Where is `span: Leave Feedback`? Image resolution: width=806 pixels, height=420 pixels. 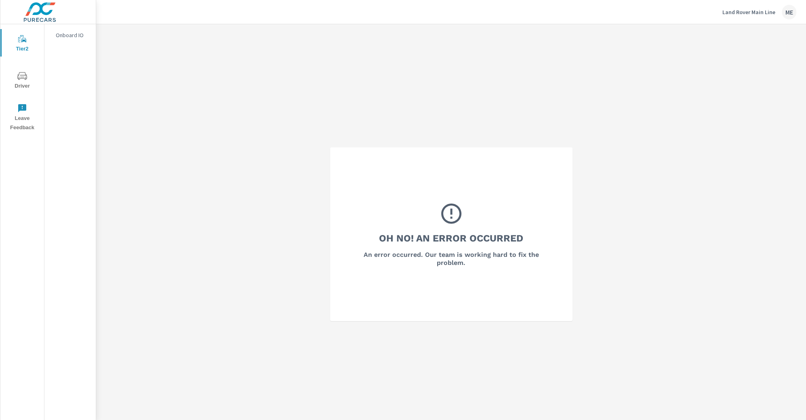 span: Leave Feedback is located at coordinates (22, 118).